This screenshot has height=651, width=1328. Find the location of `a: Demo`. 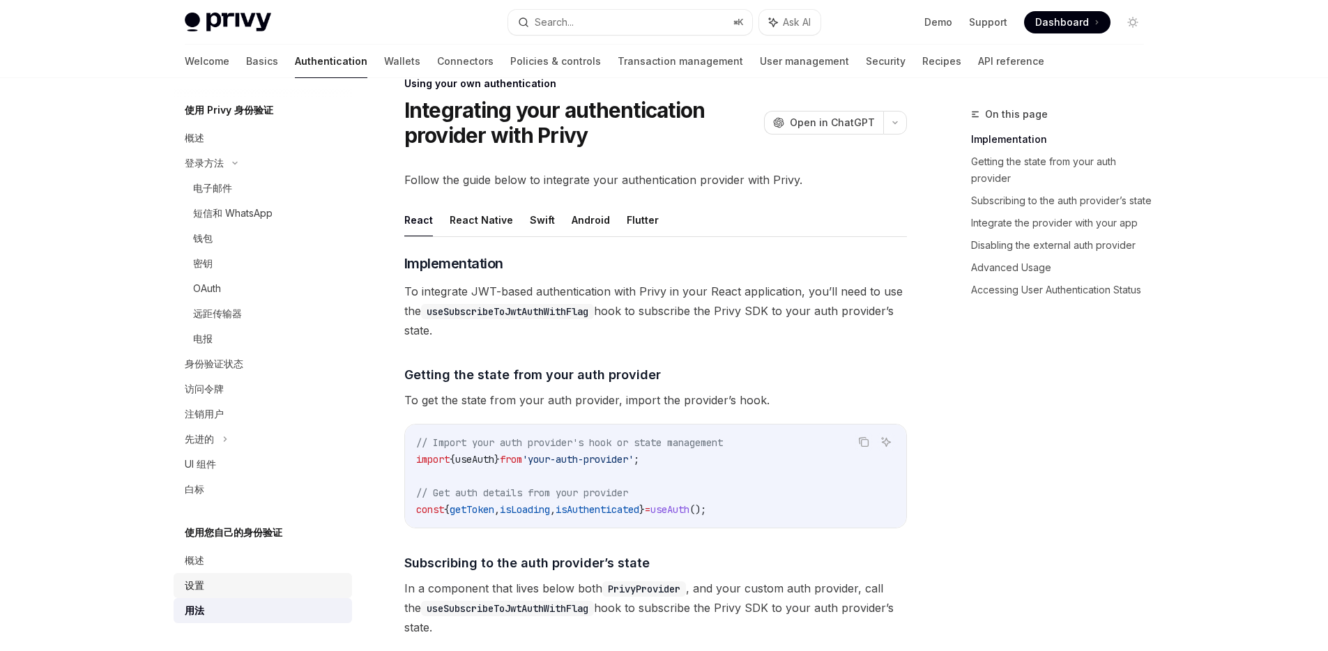

a: Demo is located at coordinates (939, 22).